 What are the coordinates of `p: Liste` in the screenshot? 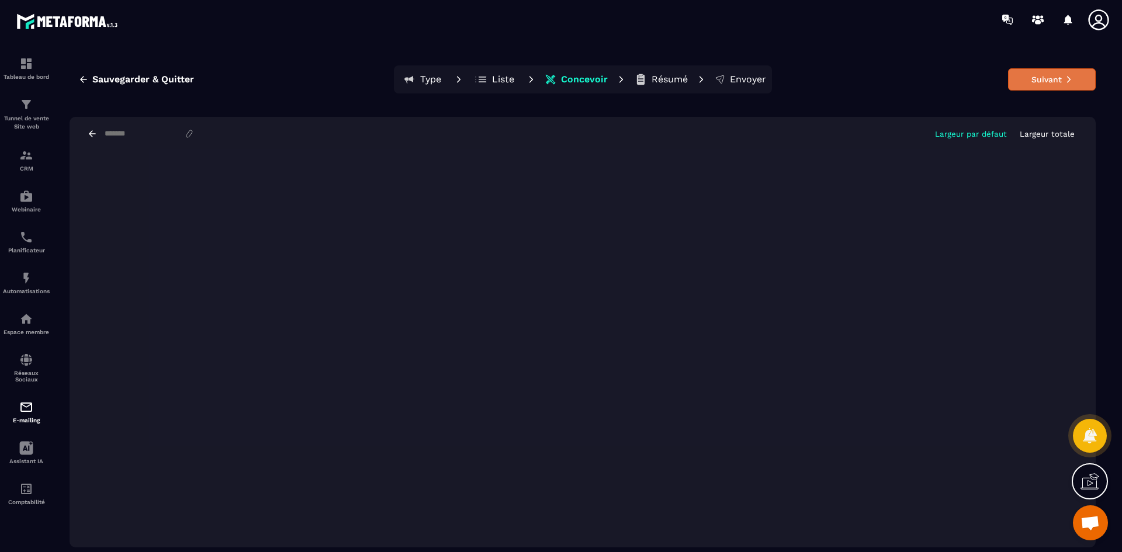 It's located at (503, 79).